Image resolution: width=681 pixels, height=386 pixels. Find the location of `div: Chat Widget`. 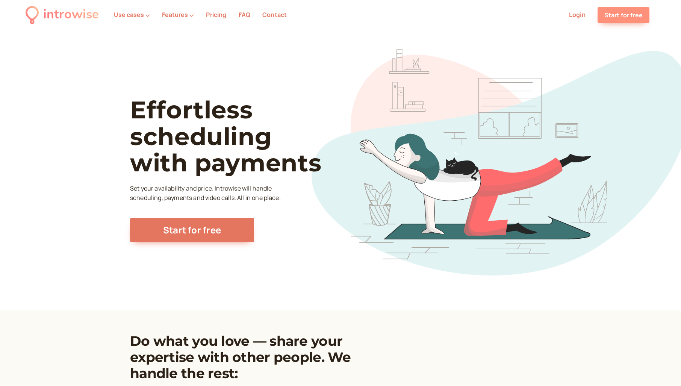

div: Chat Widget is located at coordinates (614, 343).